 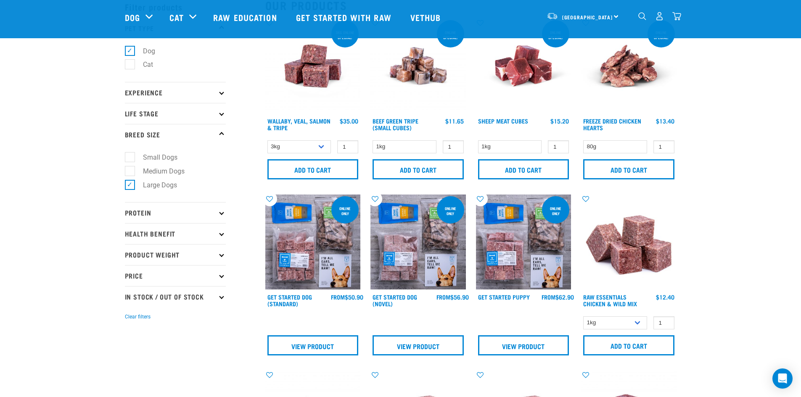 I want to click on img: Pile Of Cubed Chicken Wild Meat Mix, so click(x=628, y=242).